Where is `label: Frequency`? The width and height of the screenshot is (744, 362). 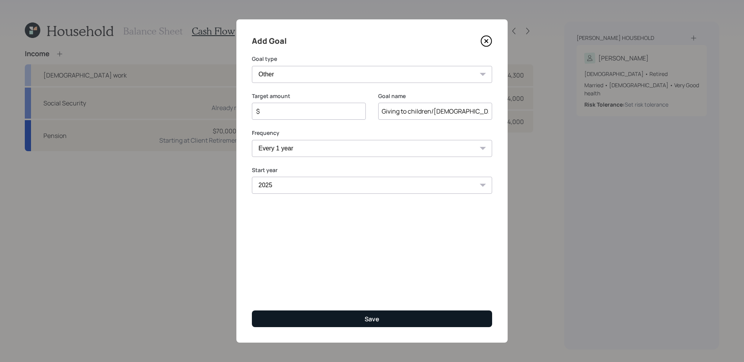 label: Frequency is located at coordinates (372, 133).